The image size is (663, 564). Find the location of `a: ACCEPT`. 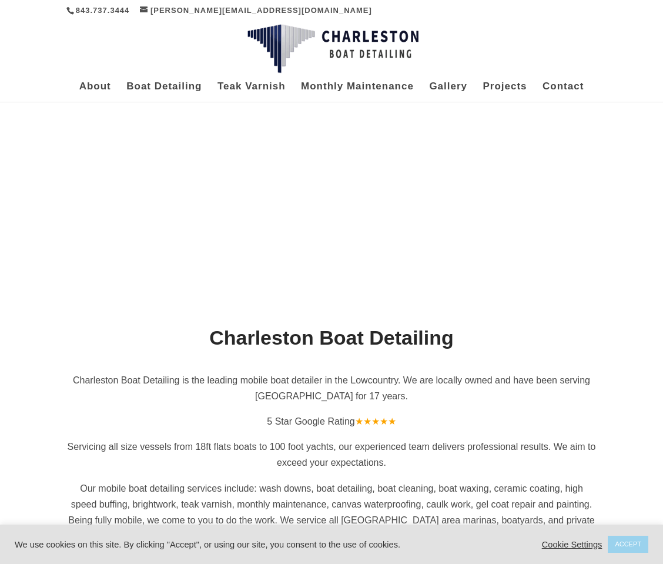

a: ACCEPT is located at coordinates (628, 544).